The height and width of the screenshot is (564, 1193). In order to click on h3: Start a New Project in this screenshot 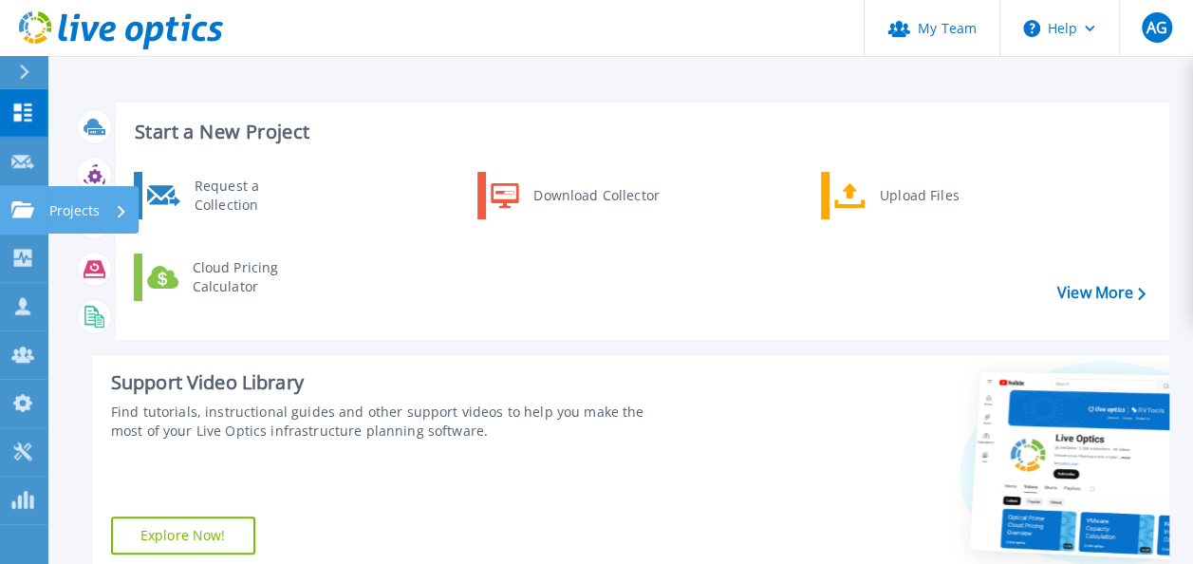, I will do `click(640, 132)`.